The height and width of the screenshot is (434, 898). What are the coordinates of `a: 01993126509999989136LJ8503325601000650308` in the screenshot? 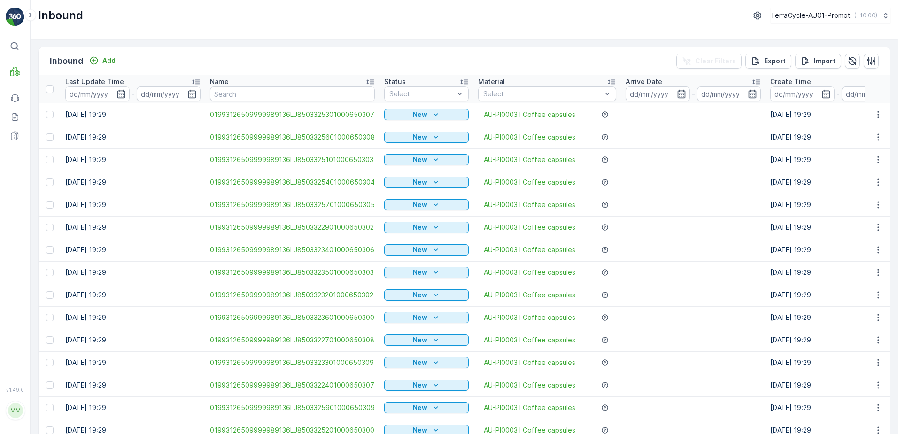 It's located at (292, 137).